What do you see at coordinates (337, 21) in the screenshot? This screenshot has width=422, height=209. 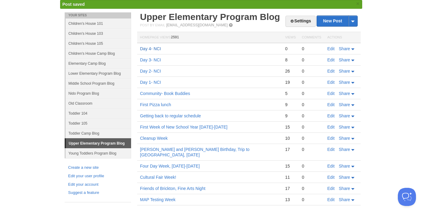 I see `a: New Post` at bounding box center [337, 21].